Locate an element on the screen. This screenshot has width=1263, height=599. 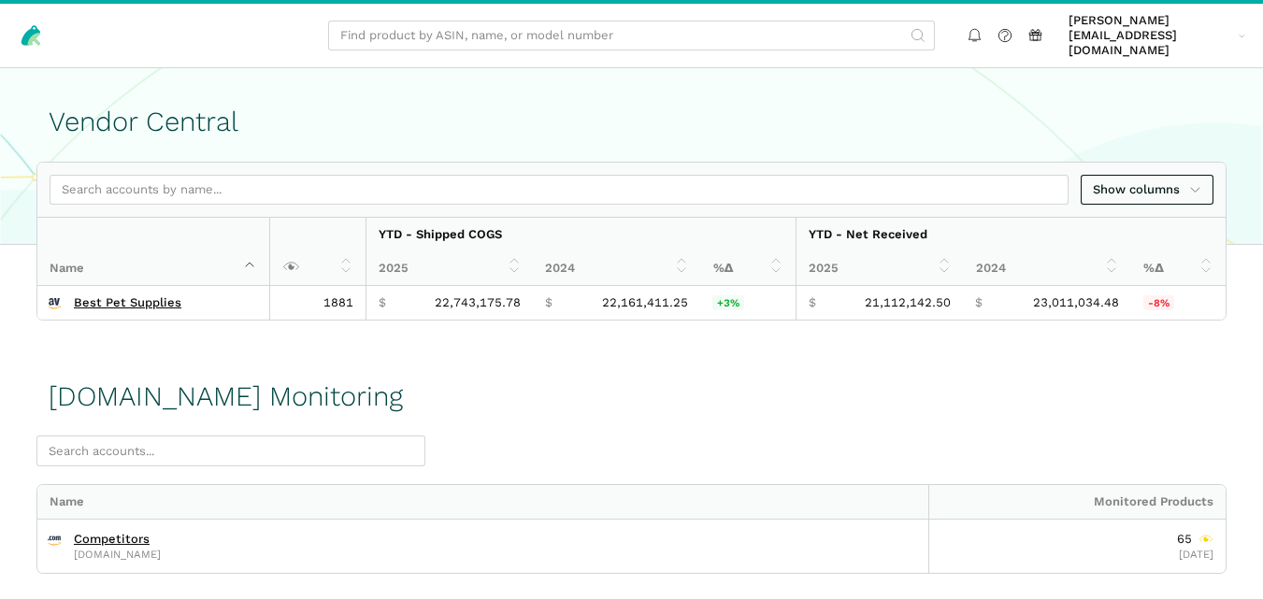
td: 2.63% is located at coordinates (748, 303).